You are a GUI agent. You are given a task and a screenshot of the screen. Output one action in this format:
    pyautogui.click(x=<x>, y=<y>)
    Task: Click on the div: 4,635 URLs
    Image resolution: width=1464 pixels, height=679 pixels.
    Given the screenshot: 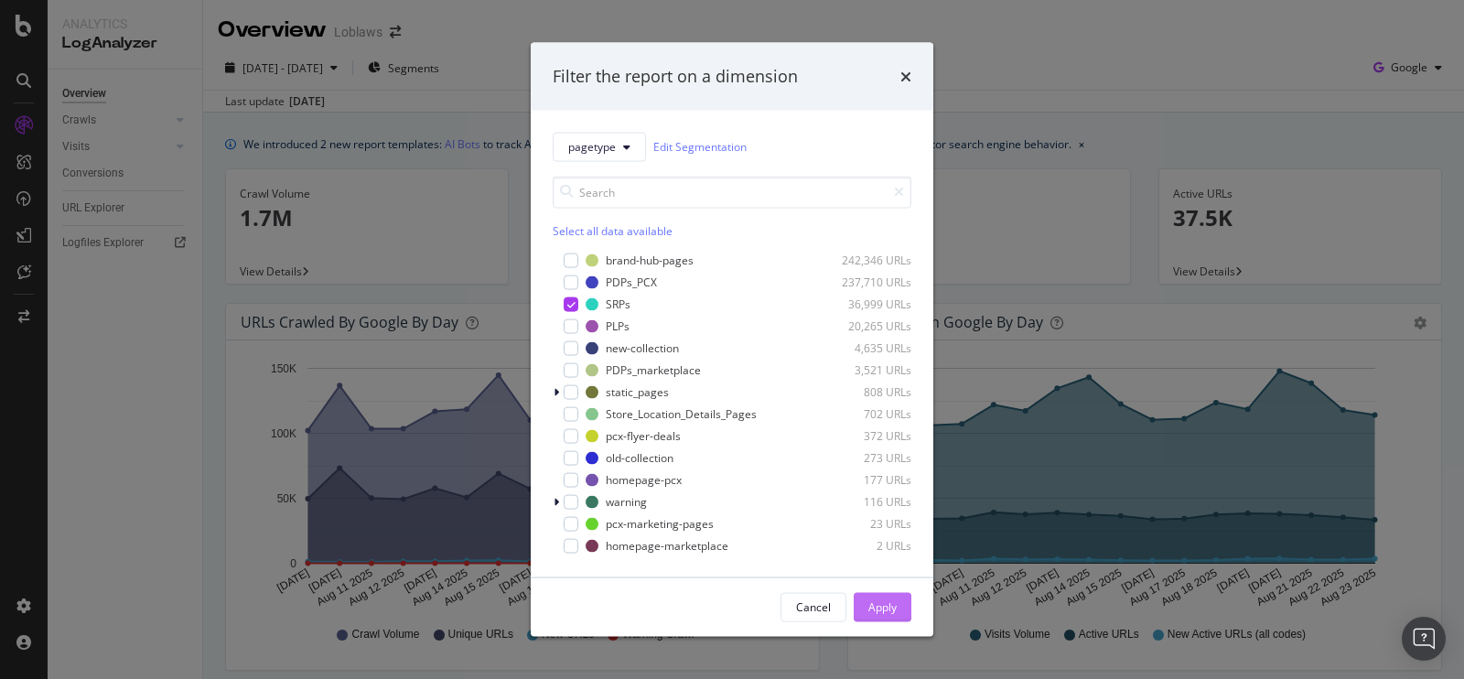 What is the action you would take?
    pyautogui.click(x=866, y=348)
    